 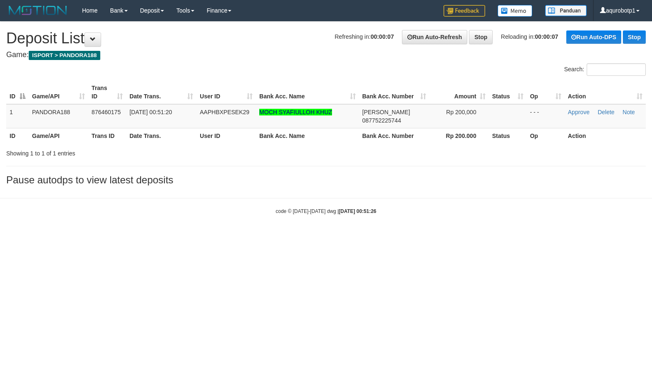 What do you see at coordinates (459, 92) in the screenshot?
I see `th: Amount: activate to sort column ascending` at bounding box center [459, 92].